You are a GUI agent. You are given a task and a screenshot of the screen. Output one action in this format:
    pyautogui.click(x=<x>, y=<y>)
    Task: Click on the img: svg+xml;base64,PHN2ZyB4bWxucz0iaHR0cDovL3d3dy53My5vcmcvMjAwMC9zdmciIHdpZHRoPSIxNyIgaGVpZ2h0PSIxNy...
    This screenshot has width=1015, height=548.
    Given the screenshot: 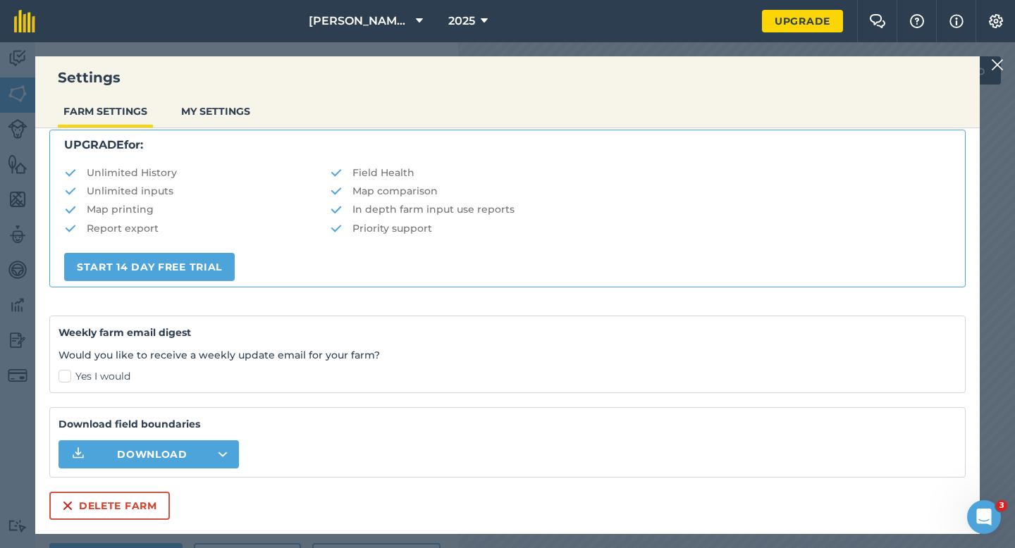 What is the action you would take?
    pyautogui.click(x=957, y=21)
    